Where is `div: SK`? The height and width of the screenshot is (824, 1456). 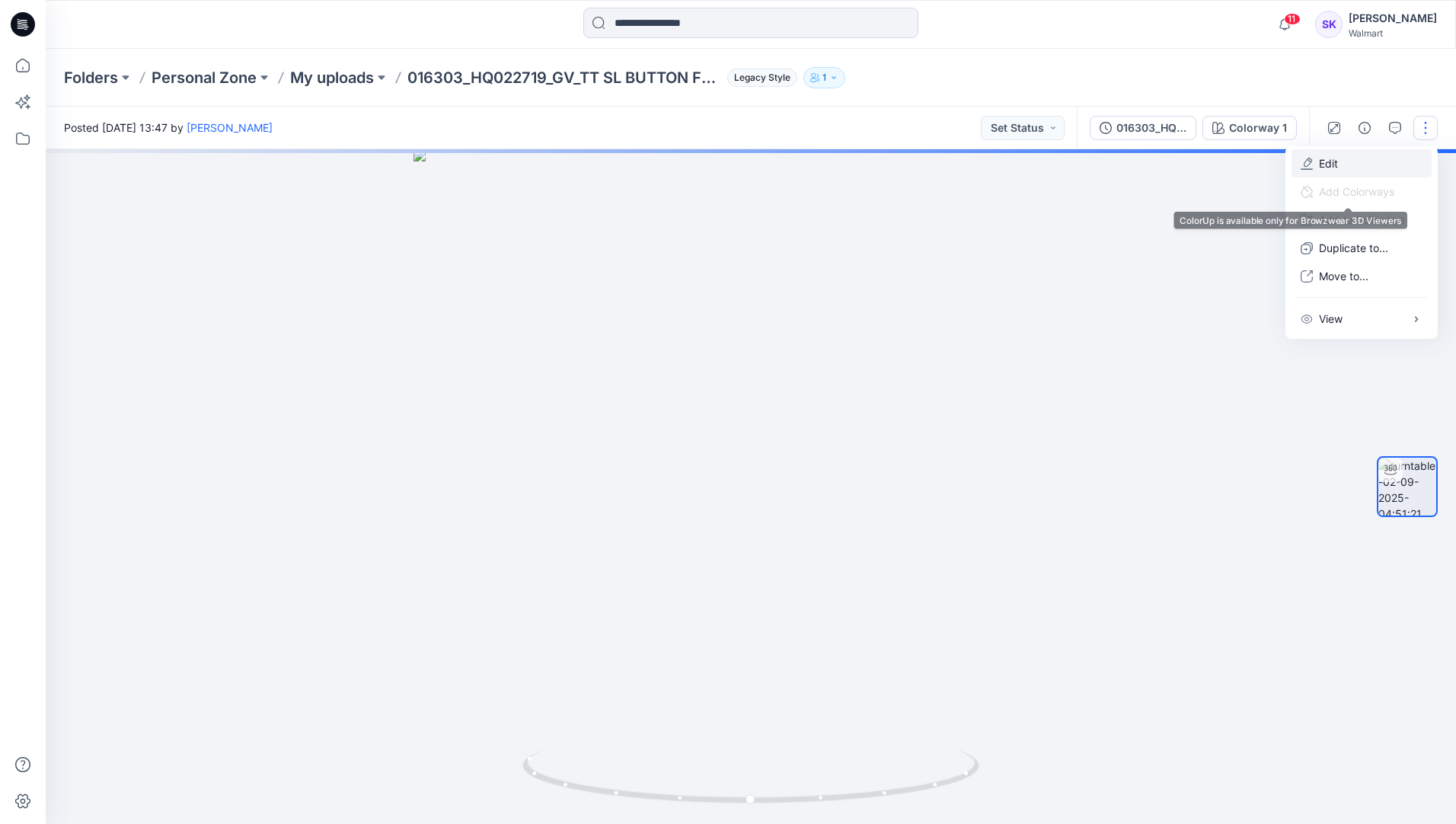
div: SK is located at coordinates (1328, 25).